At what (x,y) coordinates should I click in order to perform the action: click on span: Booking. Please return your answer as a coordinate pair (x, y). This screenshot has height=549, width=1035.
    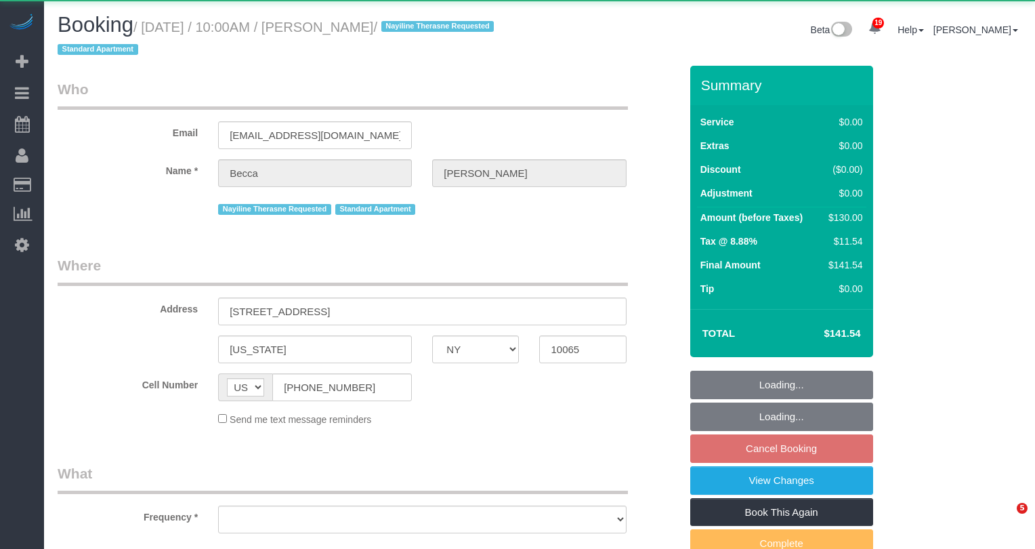
    Looking at the image, I should click on (95, 24).